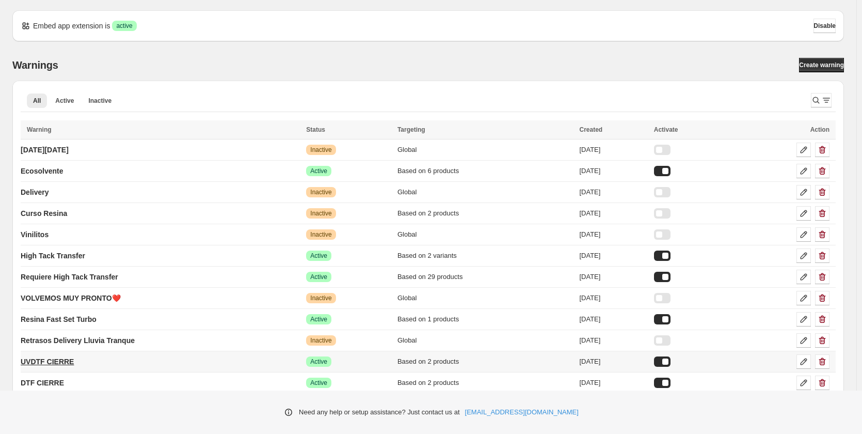  I want to click on span: Status, so click(315, 130).